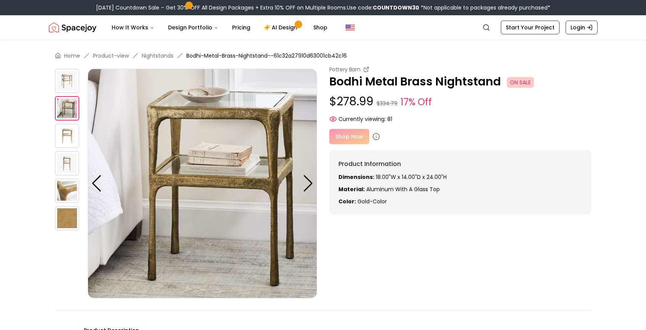 The image size is (646, 330). Describe the element at coordinates (390, 119) in the screenshot. I see `span: 81` at that location.